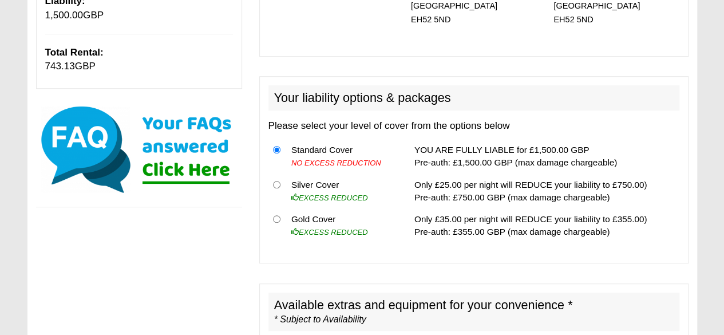 The height and width of the screenshot is (335, 724). Describe the element at coordinates (474, 126) in the screenshot. I see `p: Please select your level of cover from the options below` at that location.